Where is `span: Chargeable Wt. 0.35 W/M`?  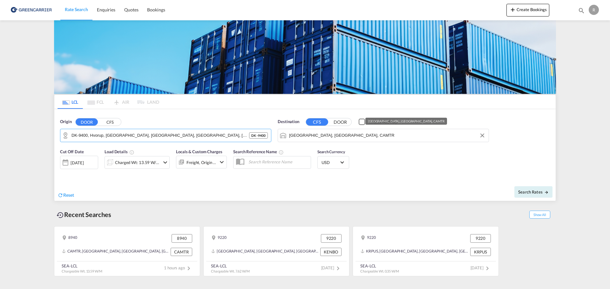 span: Chargeable Wt. 0.35 W/M is located at coordinates (380, 271).